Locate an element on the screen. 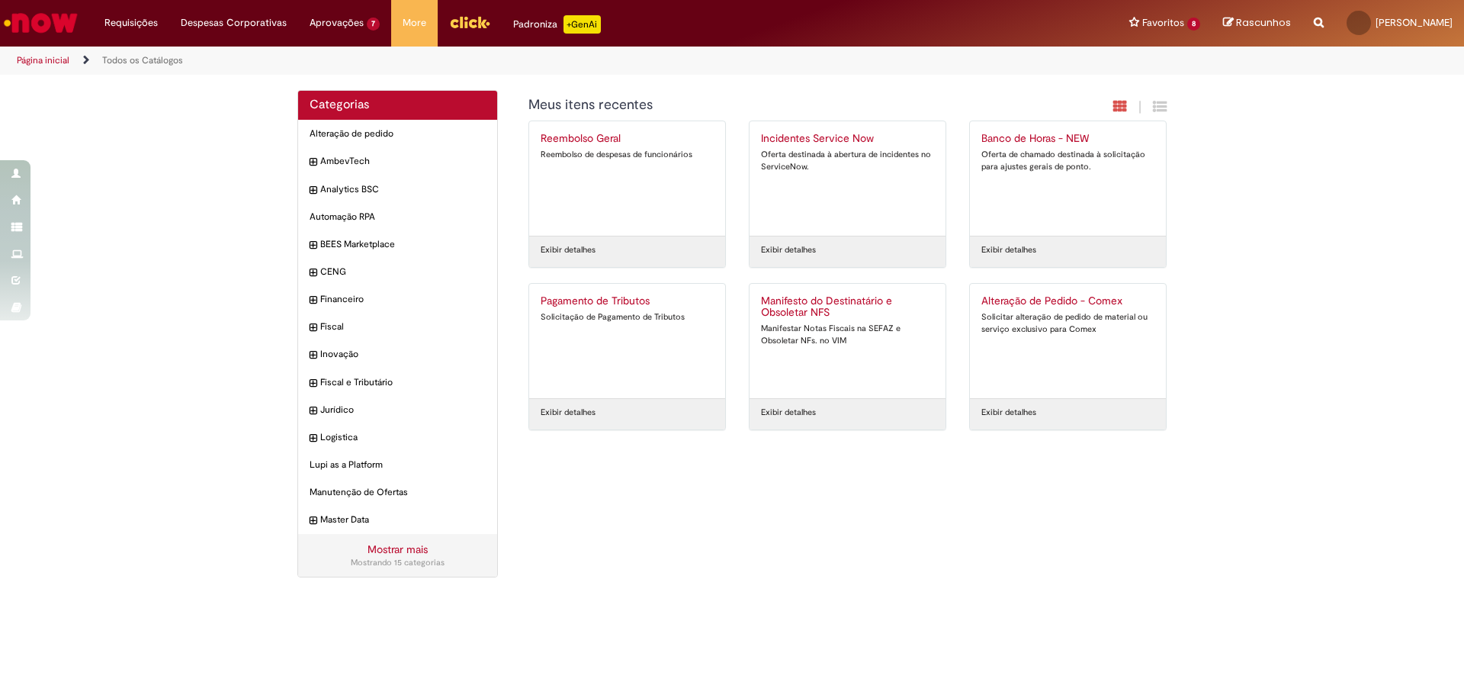  img: ServiceNow is located at coordinates (40, 23).